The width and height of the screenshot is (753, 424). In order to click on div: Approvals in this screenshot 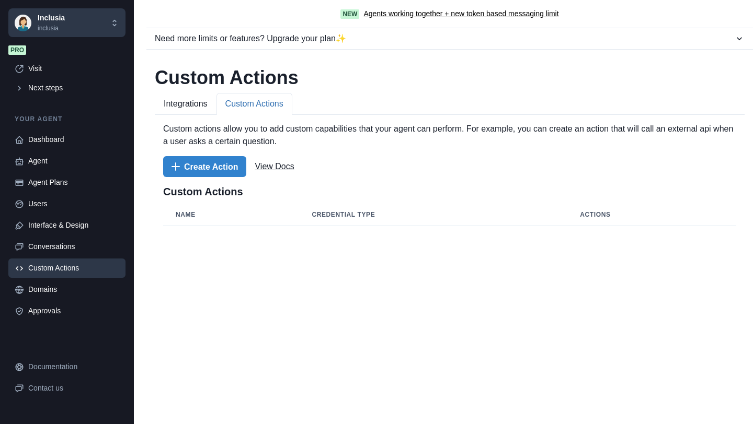, I will do `click(74, 311)`.